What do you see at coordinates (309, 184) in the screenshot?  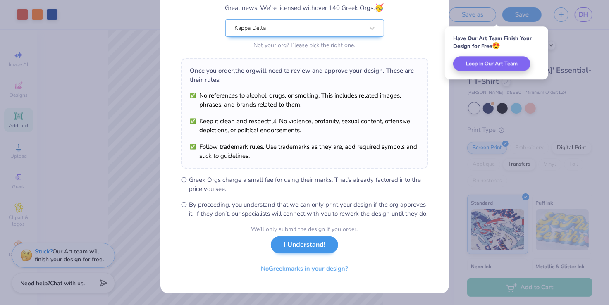 I see `span: Greek Orgs charge a small fee for using their marks. That’s already factored into the price you see.` at bounding box center [309, 184].